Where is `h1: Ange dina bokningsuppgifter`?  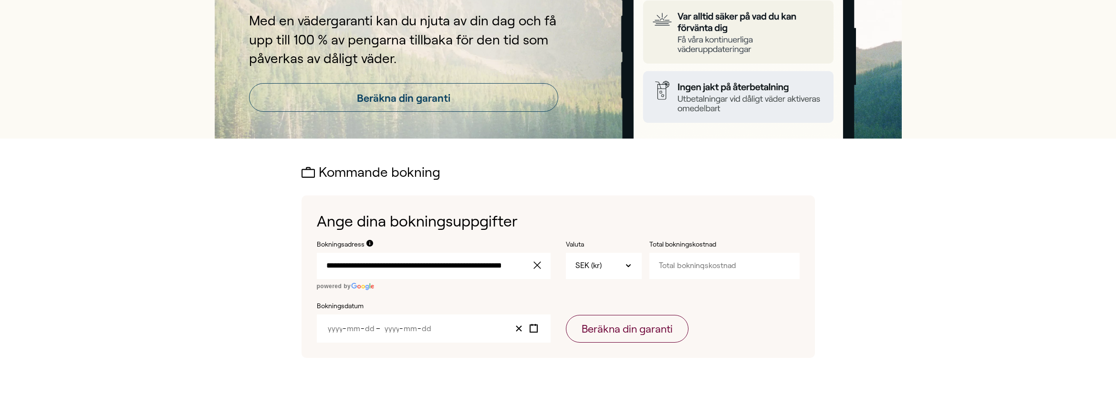 h1: Ange dina bokningsuppgifter is located at coordinates (558, 221).